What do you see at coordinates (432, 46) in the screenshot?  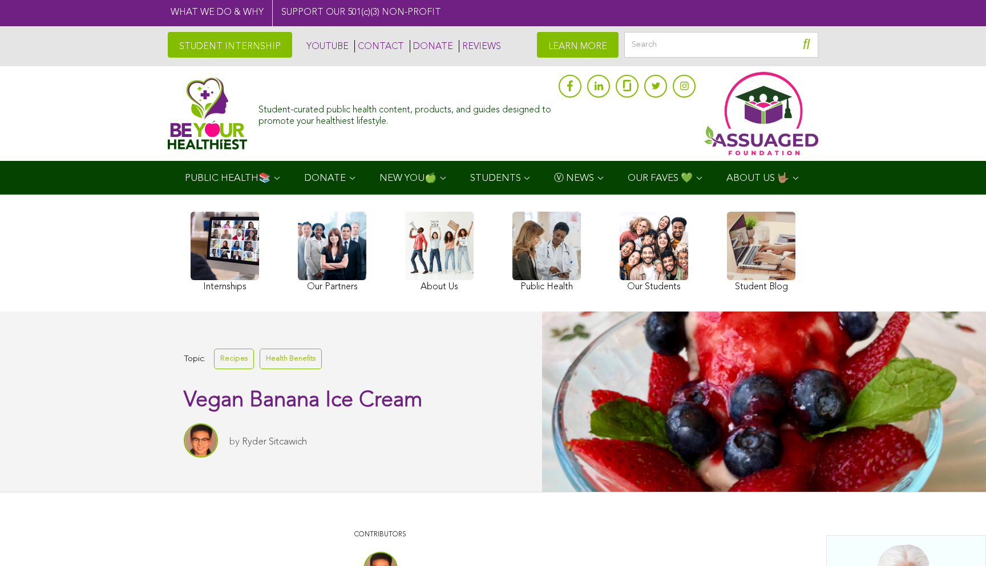 I see `a: DONATE` at bounding box center [432, 46].